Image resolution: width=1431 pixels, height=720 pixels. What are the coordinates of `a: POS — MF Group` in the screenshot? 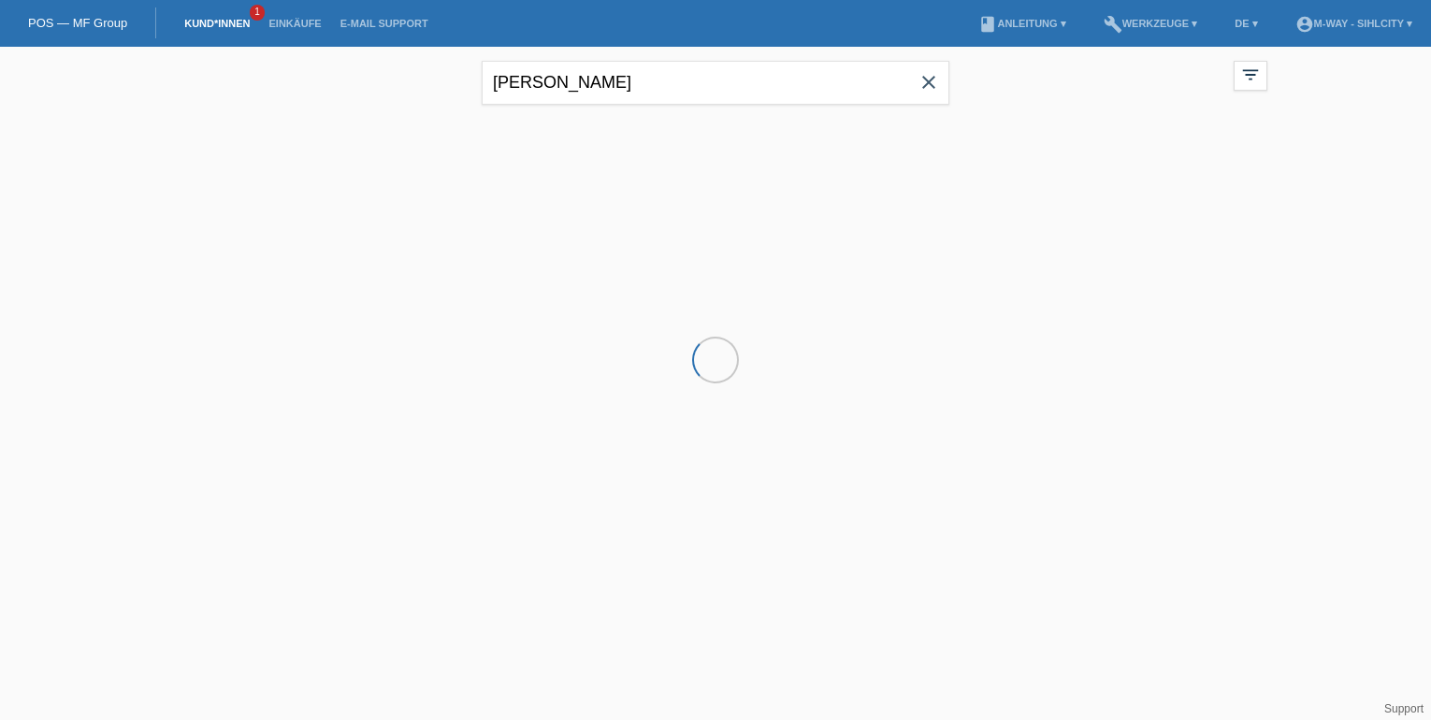 It's located at (78, 22).